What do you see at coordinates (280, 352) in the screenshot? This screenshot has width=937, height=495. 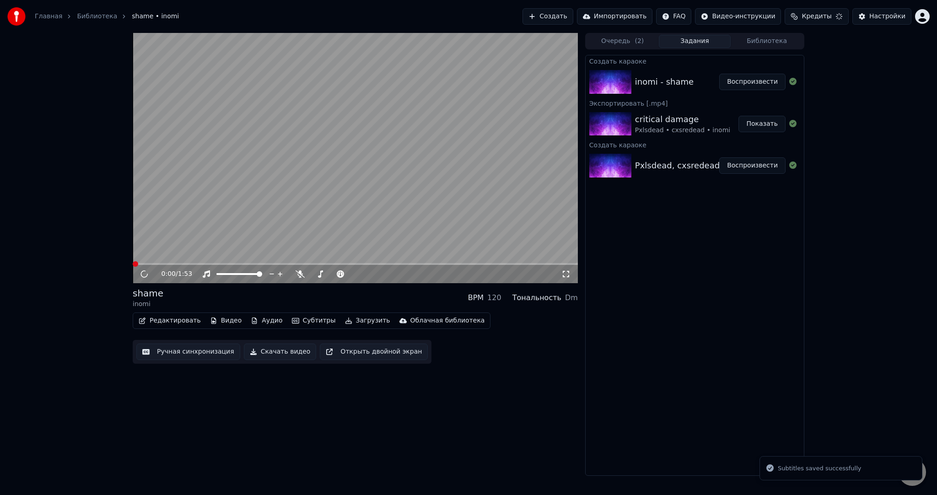 I see `button: Скачать видео` at bounding box center [280, 352].